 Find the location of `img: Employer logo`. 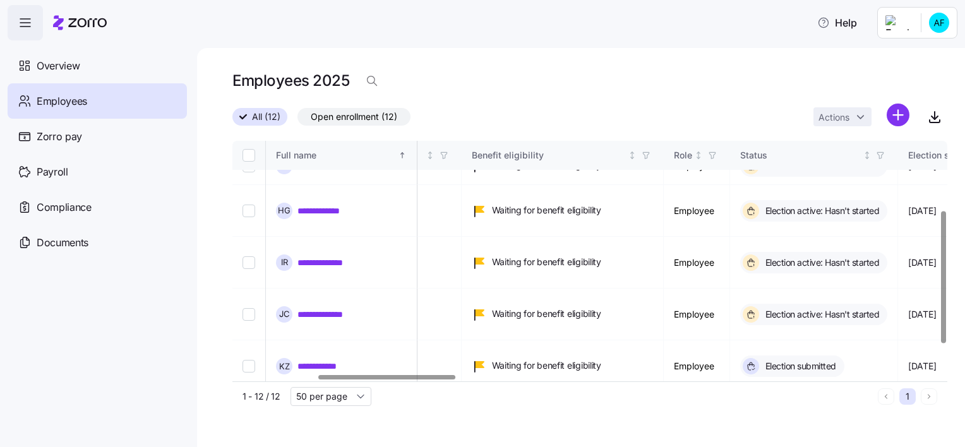

img: Employer logo is located at coordinates (898, 23).